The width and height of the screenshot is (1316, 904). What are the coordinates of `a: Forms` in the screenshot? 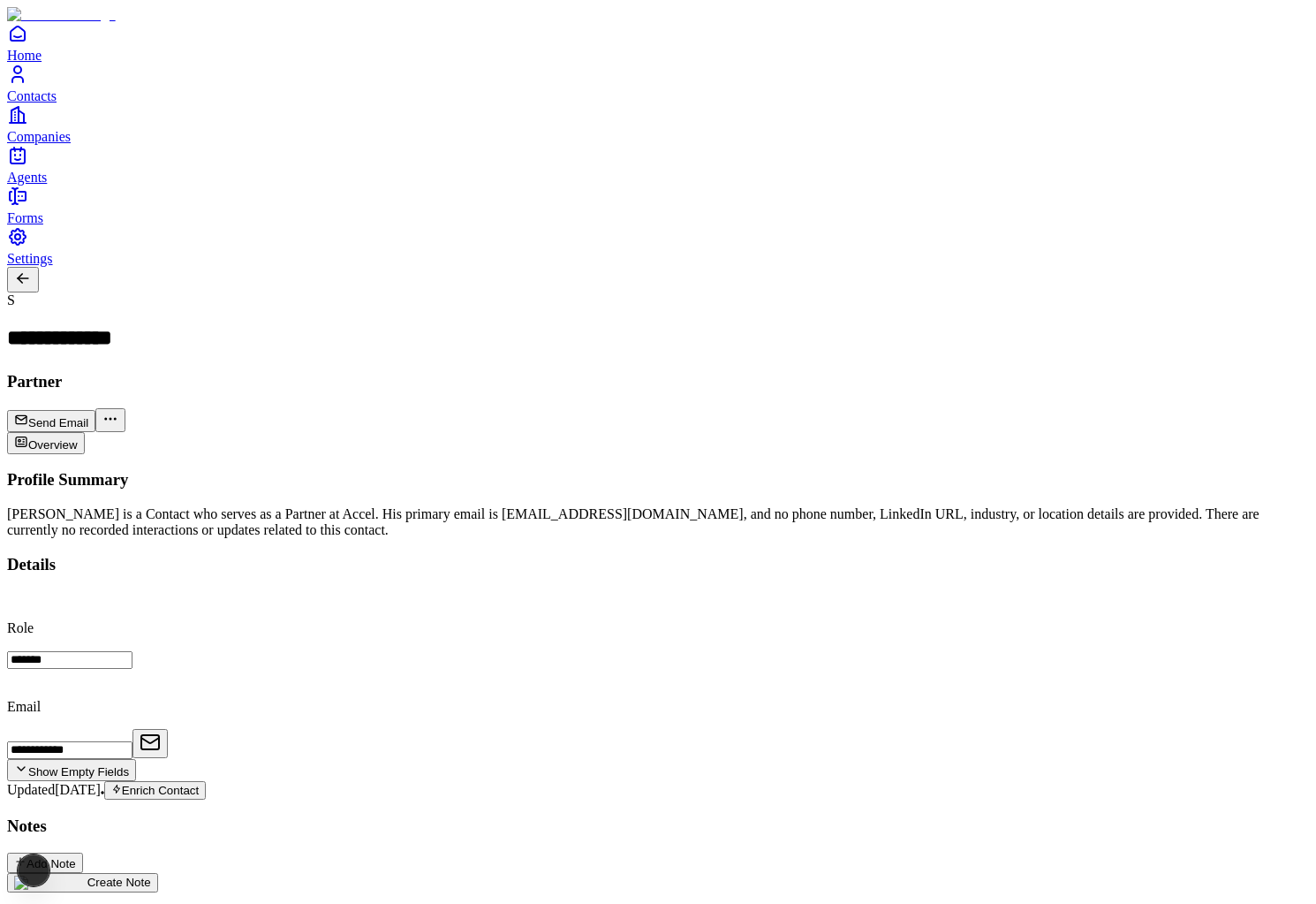 It's located at (658, 205).